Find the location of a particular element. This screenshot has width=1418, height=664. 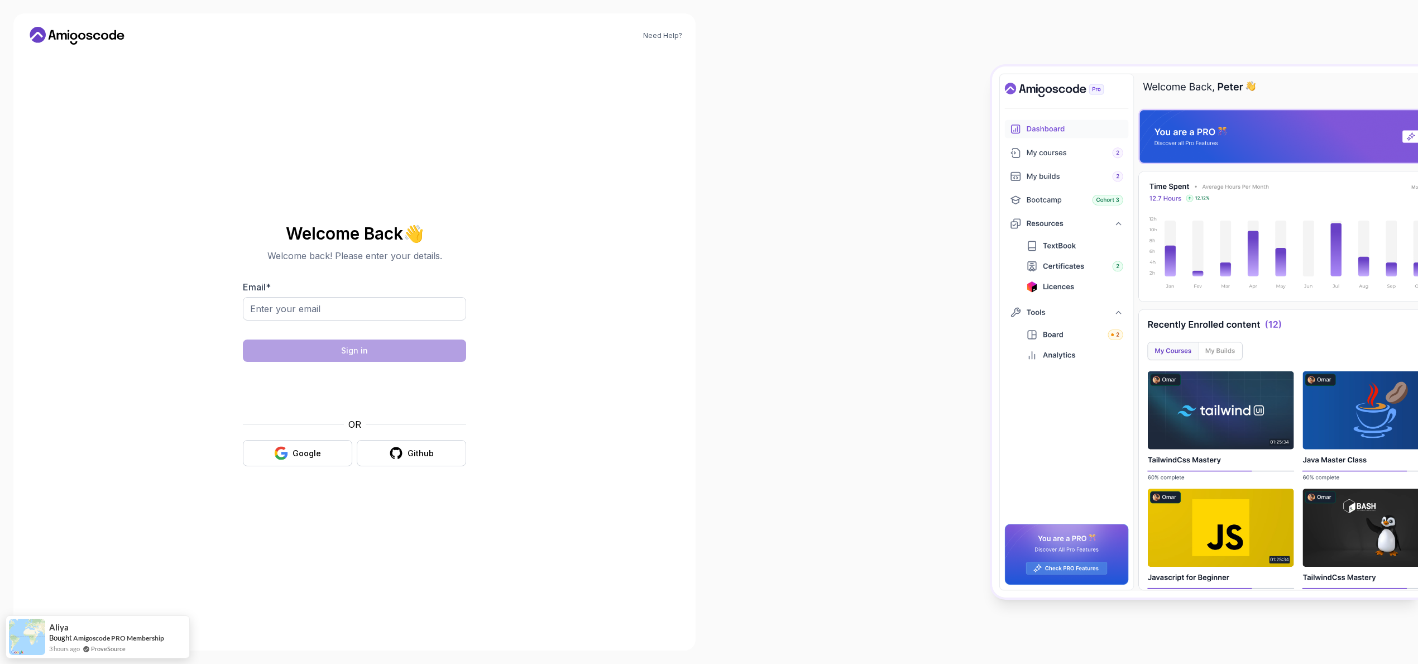

h2: Welcome Back is located at coordinates (355, 233).